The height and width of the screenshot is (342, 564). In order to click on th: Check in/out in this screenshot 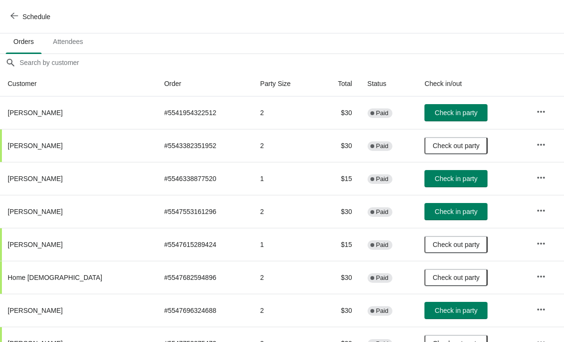, I will do `click(473, 84)`.